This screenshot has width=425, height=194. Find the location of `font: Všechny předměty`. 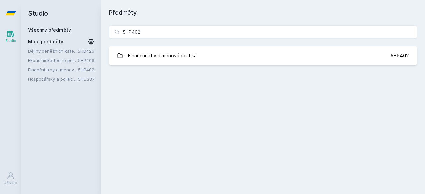

font: Všechny předměty is located at coordinates (50, 30).